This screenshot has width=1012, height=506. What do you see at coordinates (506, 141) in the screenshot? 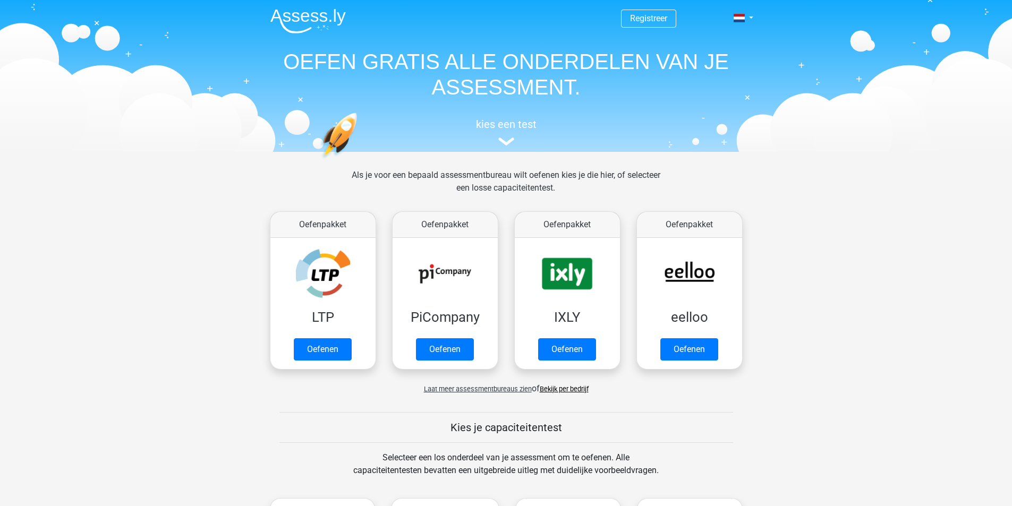
I see `img: assessment` at bounding box center [506, 141].